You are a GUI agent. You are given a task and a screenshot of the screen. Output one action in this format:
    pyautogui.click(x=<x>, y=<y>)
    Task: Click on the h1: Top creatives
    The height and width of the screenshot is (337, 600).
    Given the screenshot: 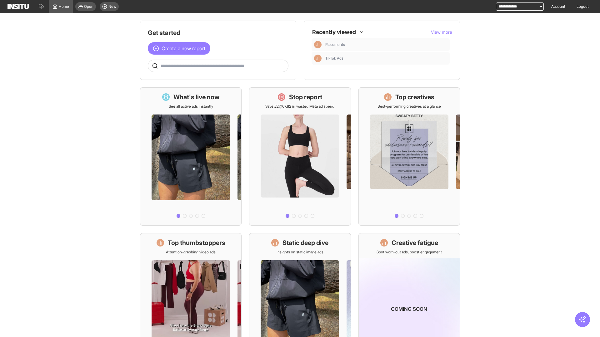 What is the action you would take?
    pyautogui.click(x=415, y=97)
    